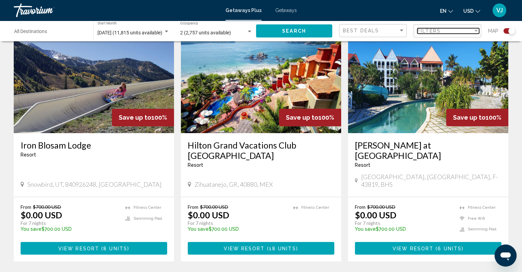 The image size is (522, 272). I want to click on a: View Resort(6 units), so click(428, 248).